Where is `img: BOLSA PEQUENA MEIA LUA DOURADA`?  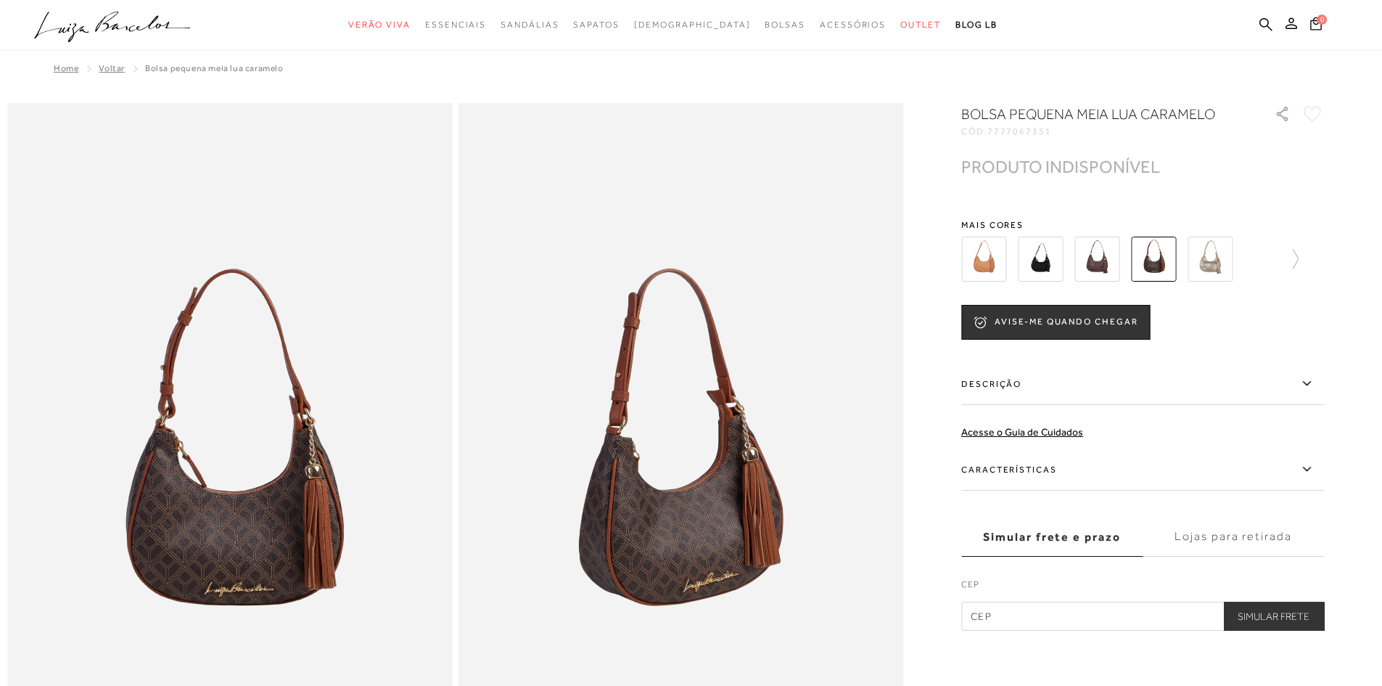 img: BOLSA PEQUENA MEIA LUA DOURADA is located at coordinates (1210, 259).